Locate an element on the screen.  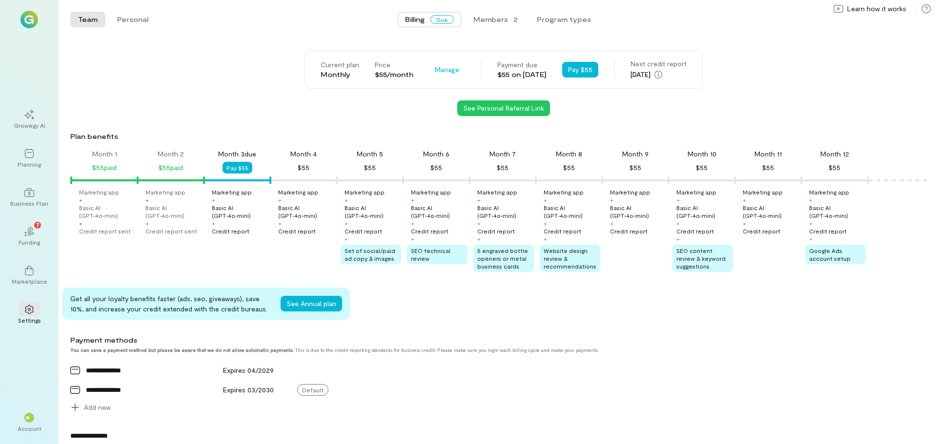
div: Get all your loyalty benefits faster (ads, seo, giveaways), save 10%, and increase your credit ex... is located at coordinates (171, 304).